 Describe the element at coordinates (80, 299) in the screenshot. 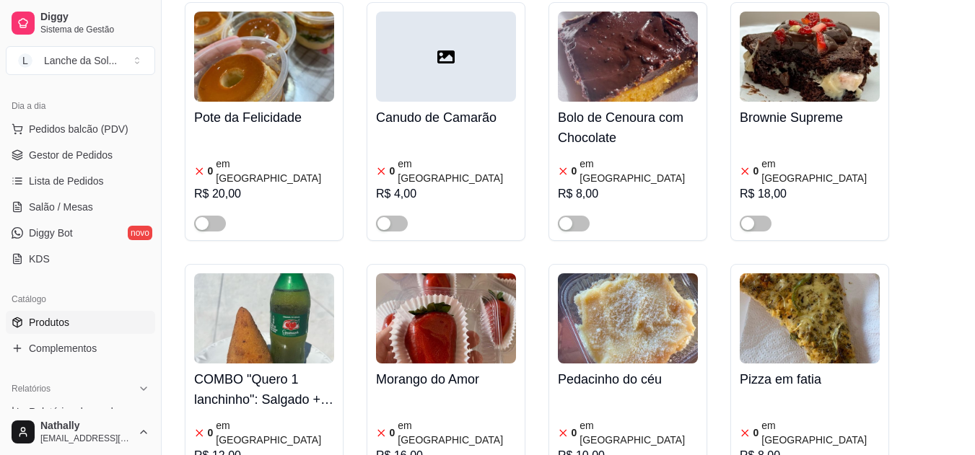

I see `div: Catálogo` at that location.